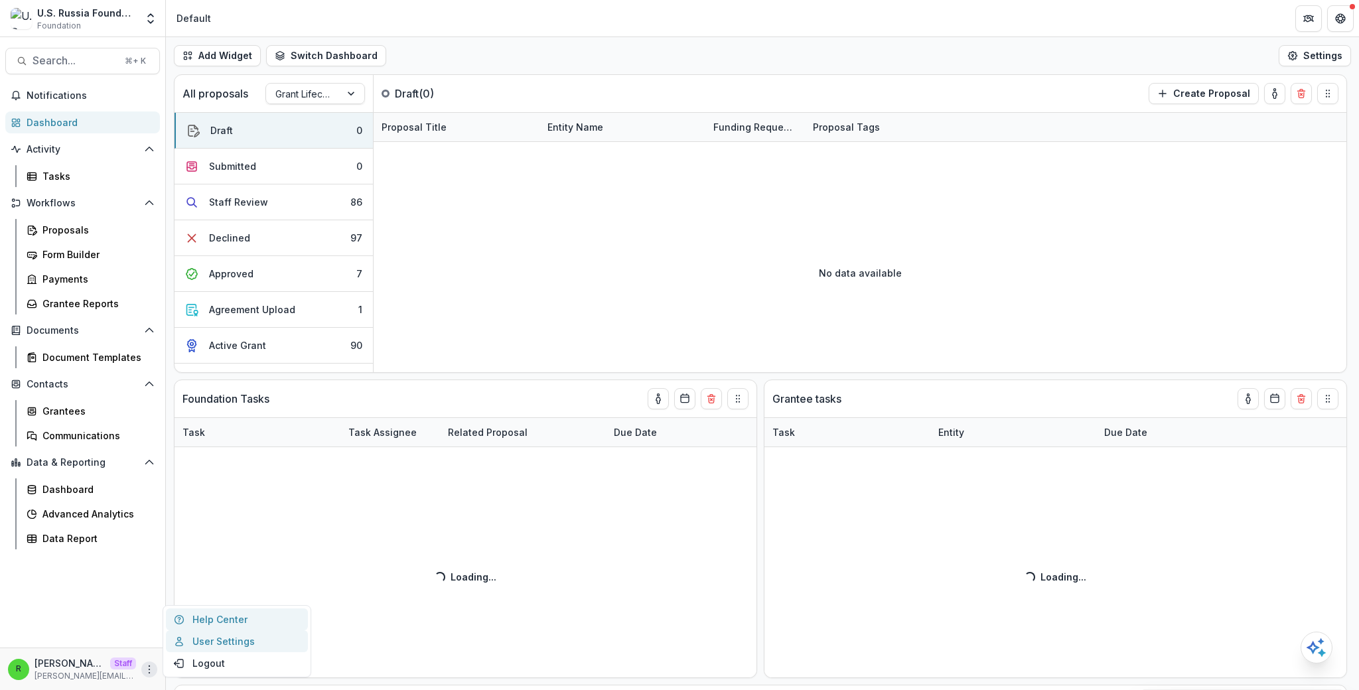 This screenshot has height=690, width=1359. What do you see at coordinates (273, 346) in the screenshot?
I see `button: Active Grant90` at bounding box center [273, 346].